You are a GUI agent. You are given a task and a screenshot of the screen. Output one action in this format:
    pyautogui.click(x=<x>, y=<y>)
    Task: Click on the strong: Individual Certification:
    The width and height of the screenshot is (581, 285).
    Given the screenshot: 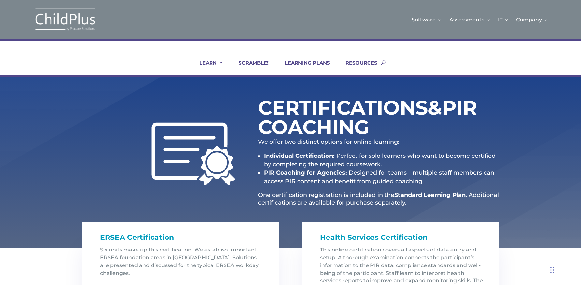 What is the action you would take?
    pyautogui.click(x=299, y=156)
    